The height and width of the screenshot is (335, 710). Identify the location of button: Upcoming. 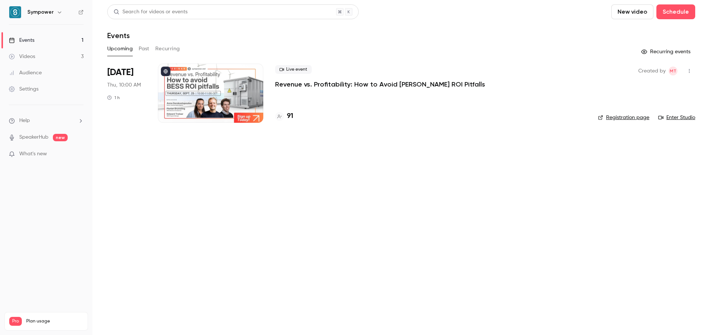
(120, 49).